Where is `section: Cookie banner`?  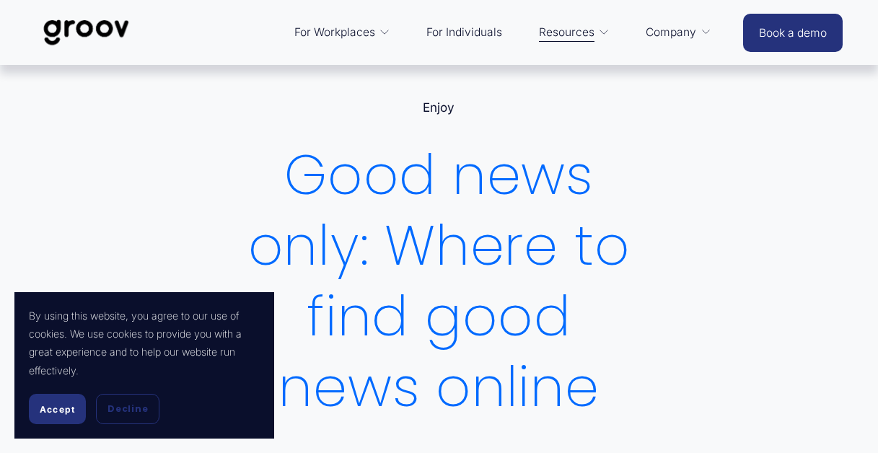 section: Cookie banner is located at coordinates (144, 365).